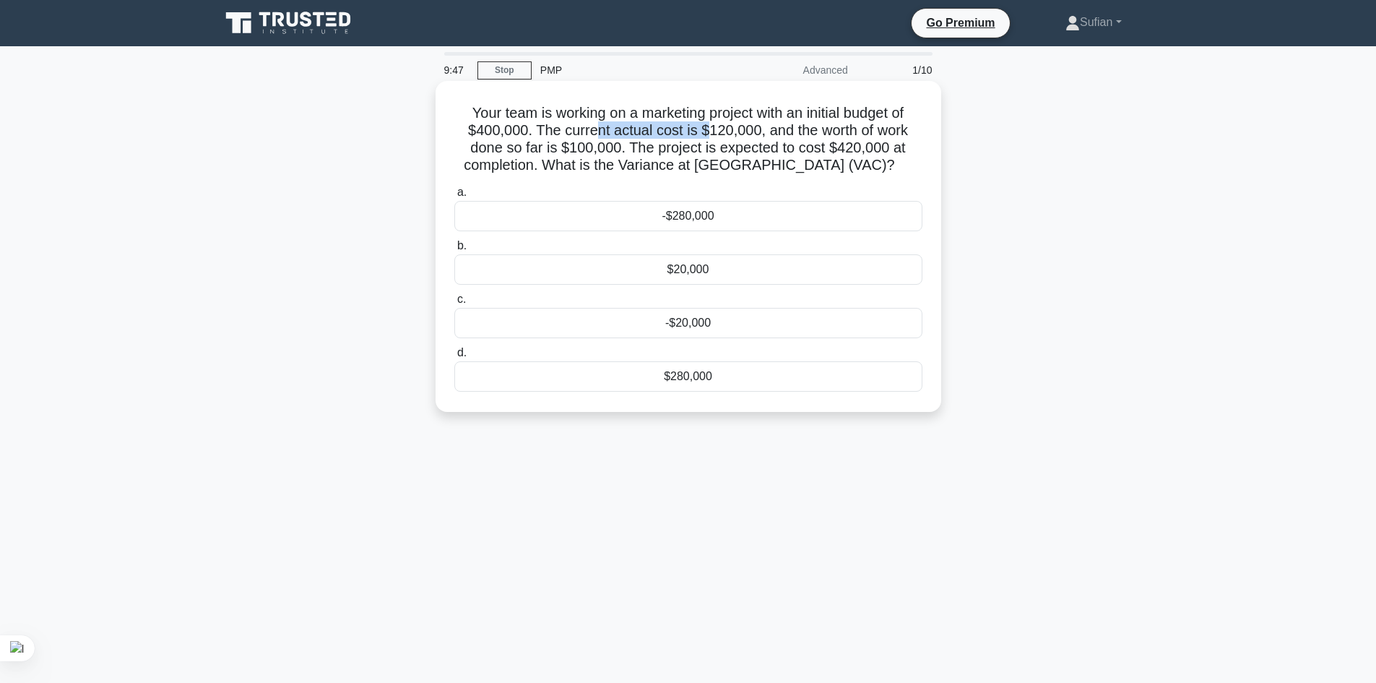 Image resolution: width=1376 pixels, height=683 pixels. I want to click on div: -$20,000, so click(688, 323).